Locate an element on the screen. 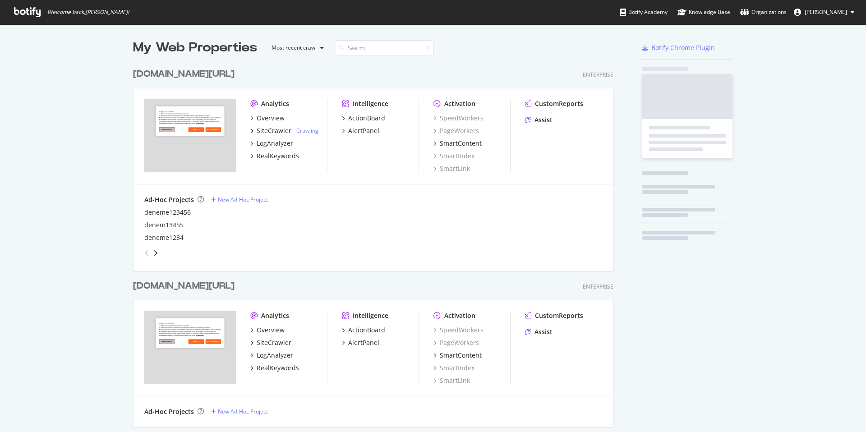 This screenshot has height=432, width=866. div: Most recent crawl is located at coordinates (294, 48).